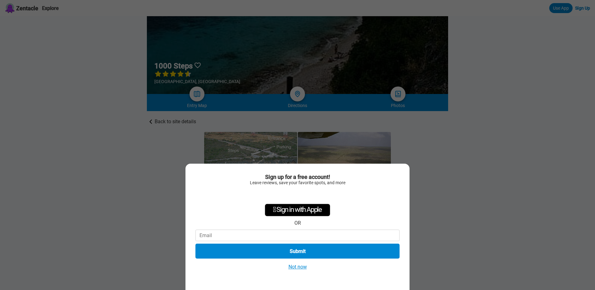  Describe the element at coordinates (297, 183) in the screenshot. I see `div: Leave reviews, save your favorite spots, and more` at that location.